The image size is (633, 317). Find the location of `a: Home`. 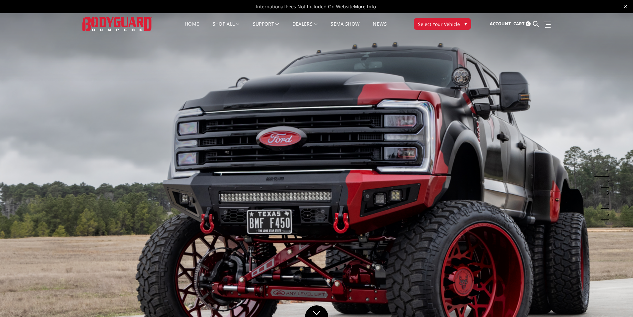

a: Home is located at coordinates (192, 28).